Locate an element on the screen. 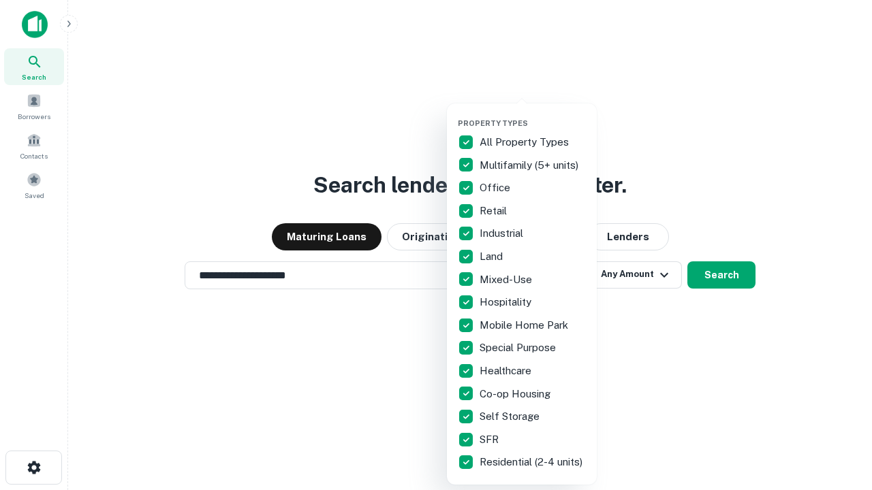 This screenshot has height=490, width=872. p: All Property Types is located at coordinates (525, 142).